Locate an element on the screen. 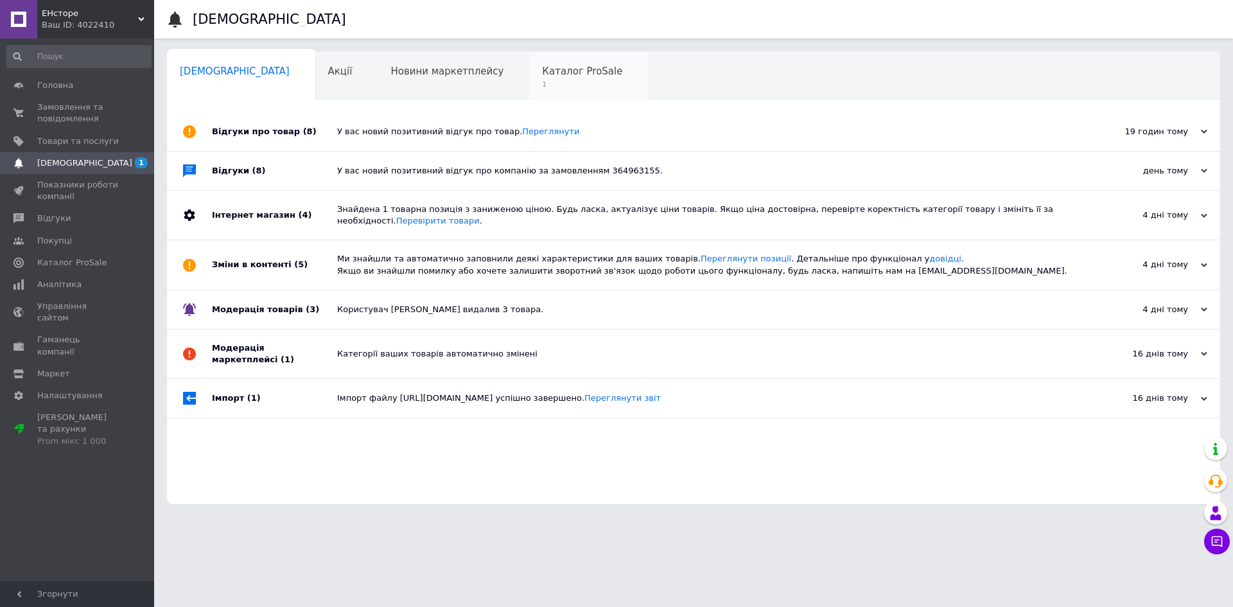 This screenshot has width=1233, height=607. div: Знайдена 1 товарна позиція з заниженою ціною. Будь ласка, актуалізує ціни товарів. Якщо ціна дост... is located at coordinates (708, 215).